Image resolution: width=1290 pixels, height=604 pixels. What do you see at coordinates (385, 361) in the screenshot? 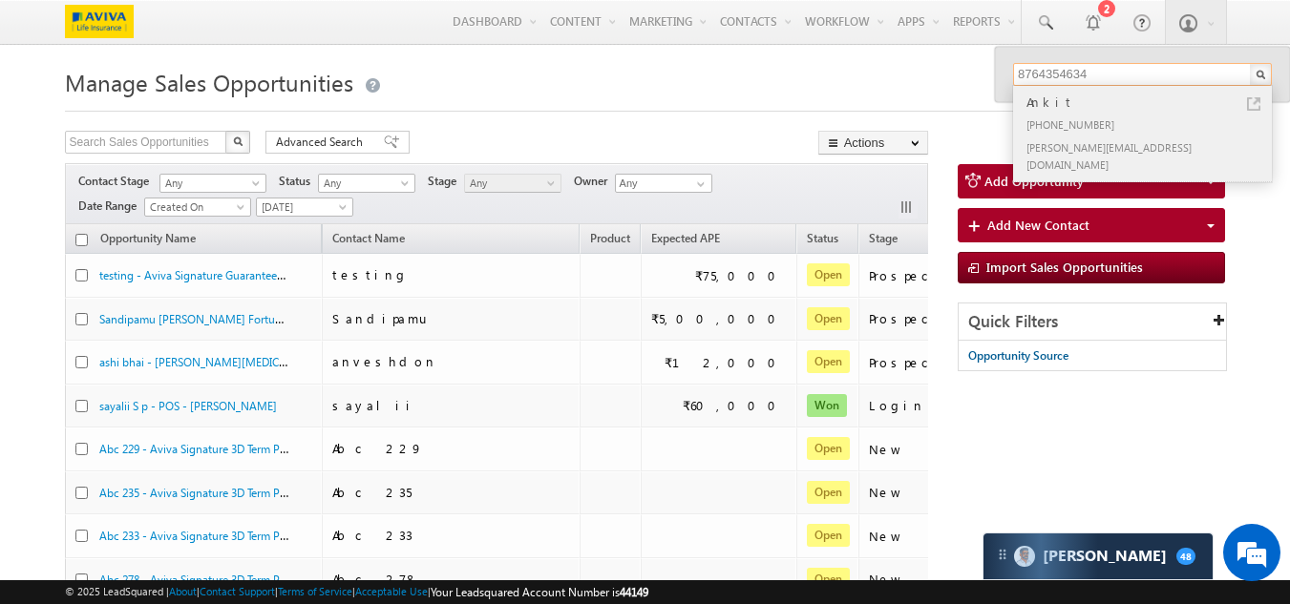
I see `span: anveshdon` at bounding box center [385, 361].